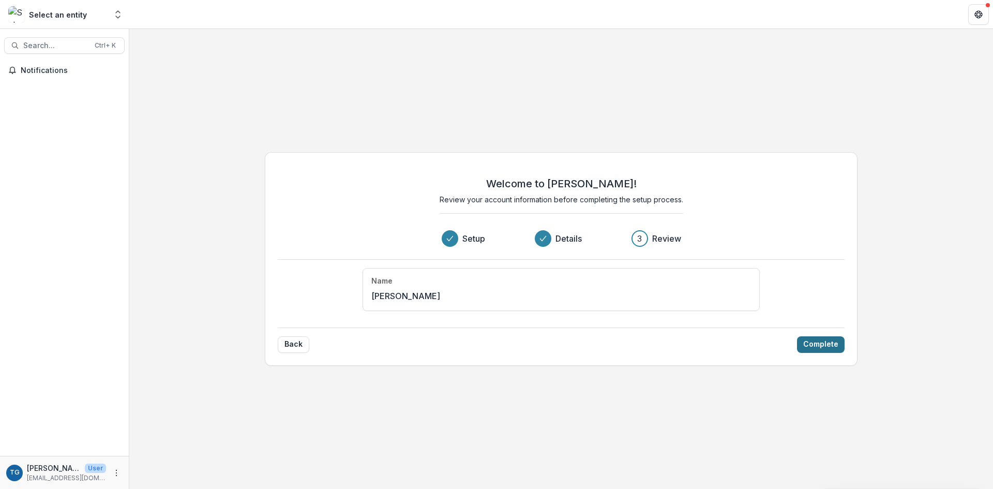  What do you see at coordinates (561, 199) in the screenshot?
I see `p: Review your account information before completing the setup process.` at bounding box center [561, 199].